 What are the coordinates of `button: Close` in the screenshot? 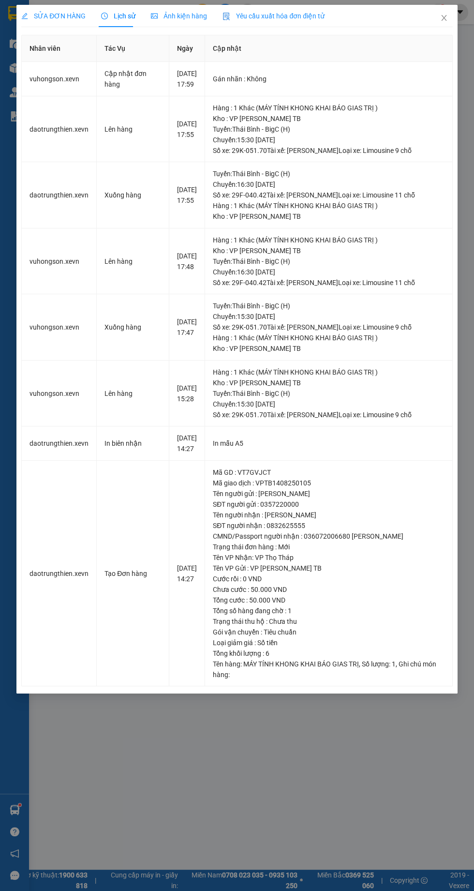 It's located at (444, 18).